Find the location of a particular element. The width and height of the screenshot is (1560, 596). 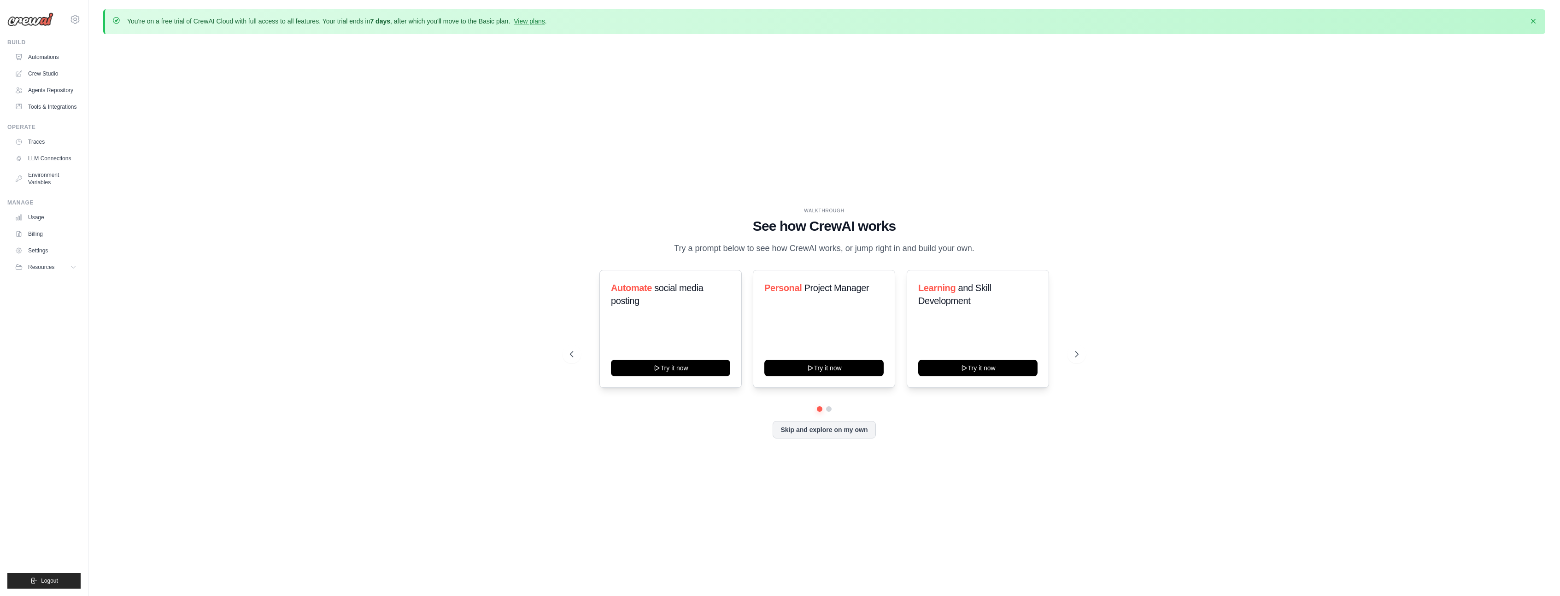

span: Personal is located at coordinates (783, 288).